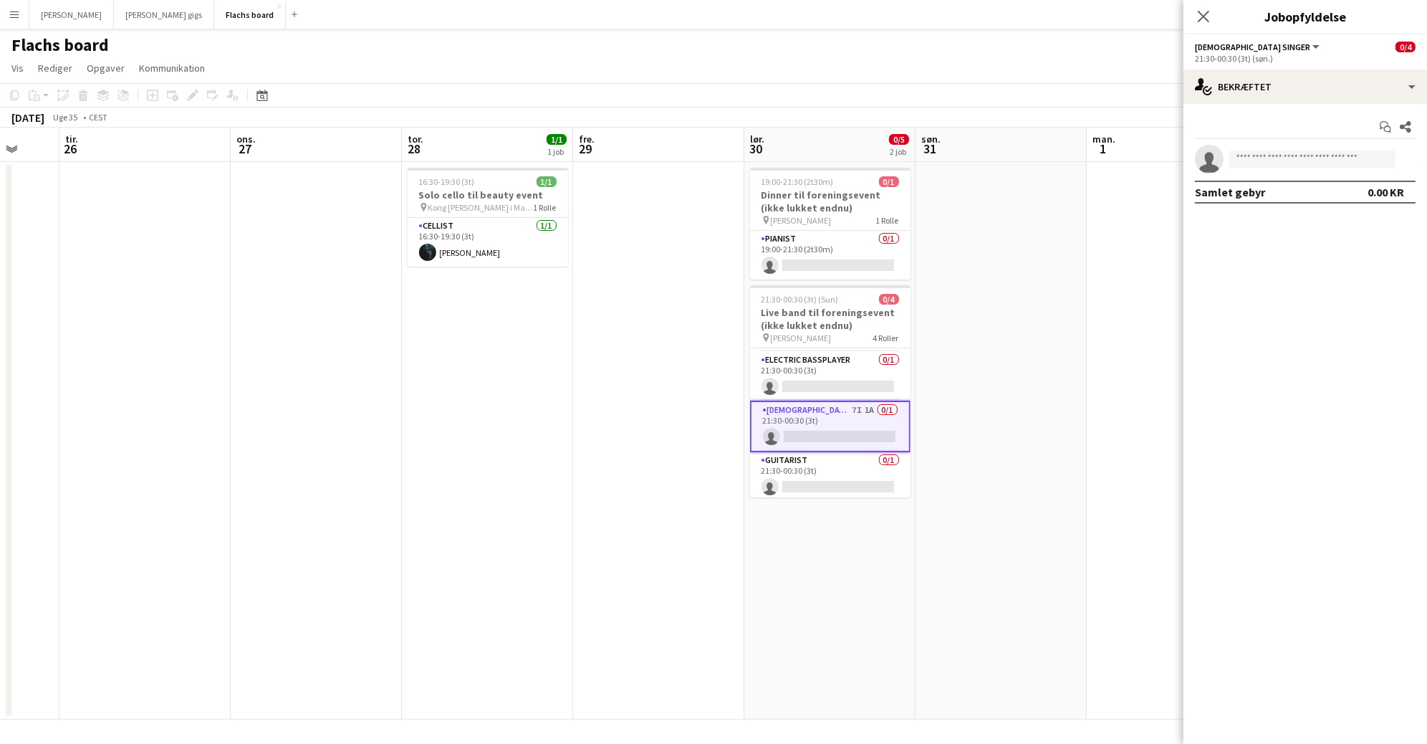 The width and height of the screenshot is (1427, 744). What do you see at coordinates (830, 376) in the screenshot?
I see `app-card-role: Electric Bassplayer0/121:30-00:30 (3t)` at bounding box center [830, 376].